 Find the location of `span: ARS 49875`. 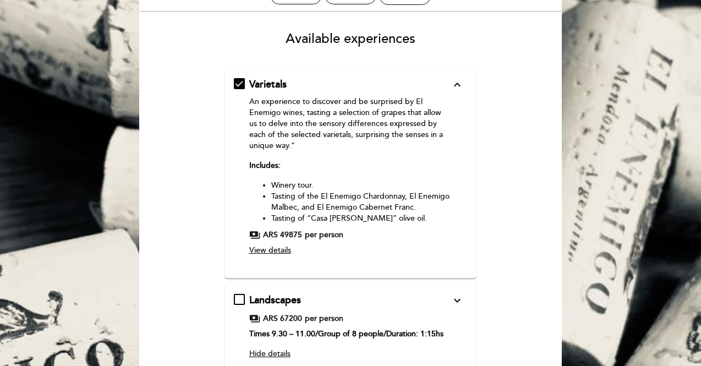

span: ARS 49875 is located at coordinates (282, 235).